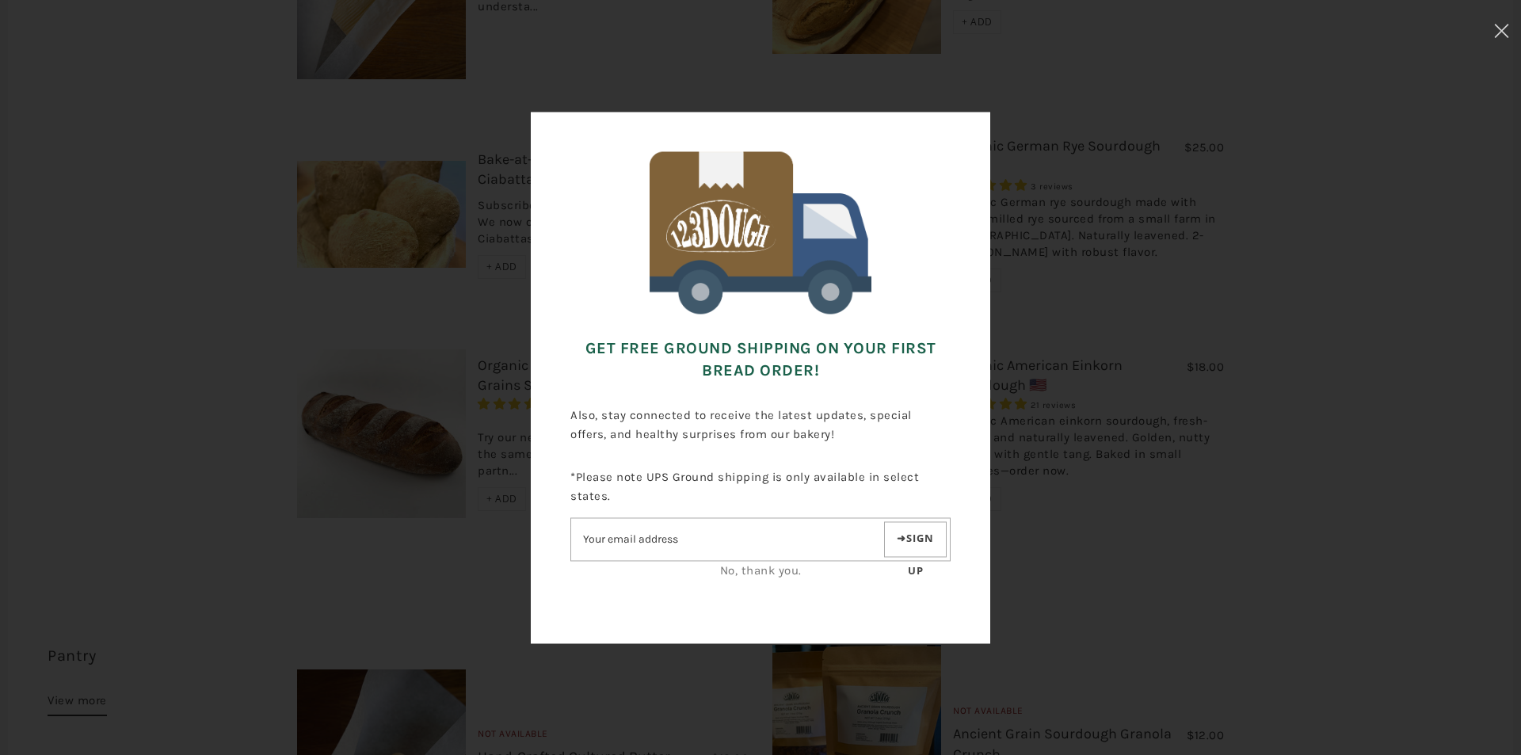 The width and height of the screenshot is (1521, 755). Describe the element at coordinates (915, 539) in the screenshot. I see `button: Sign up` at that location.